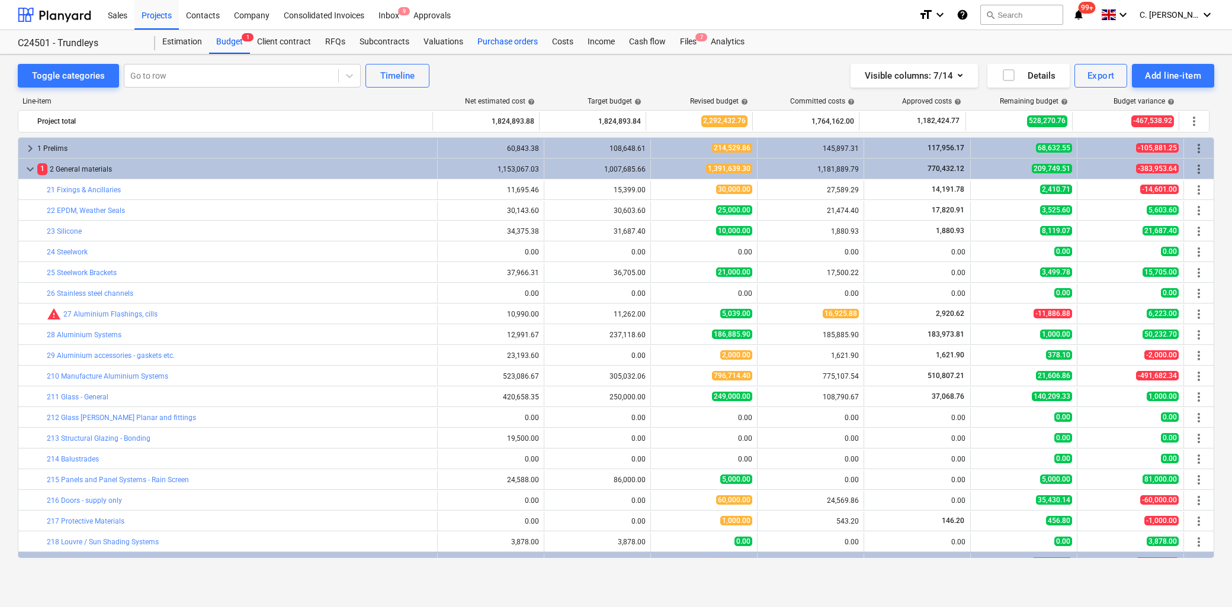 The image size is (1232, 607). What do you see at coordinates (507, 42) in the screenshot?
I see `a: Purchase orders` at bounding box center [507, 42].